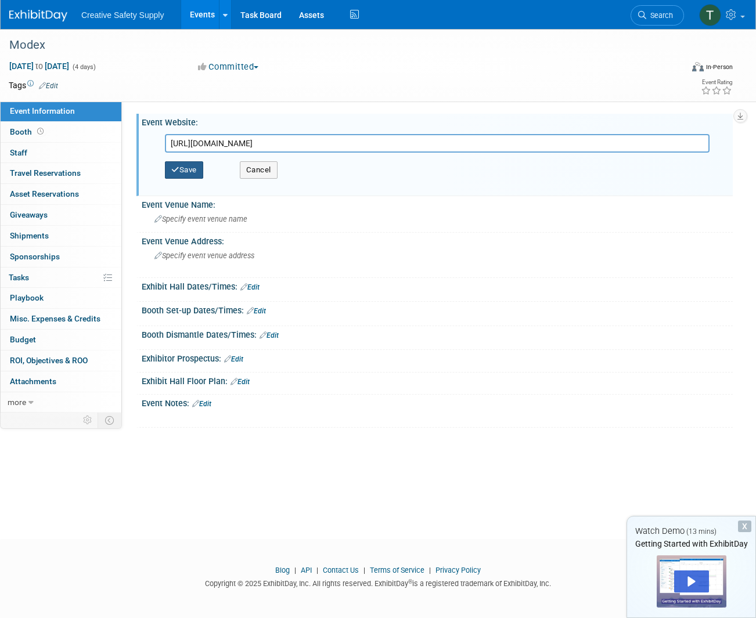 This screenshot has height=618, width=756. Describe the element at coordinates (33, 381) in the screenshot. I see `span: Attachments` at that location.